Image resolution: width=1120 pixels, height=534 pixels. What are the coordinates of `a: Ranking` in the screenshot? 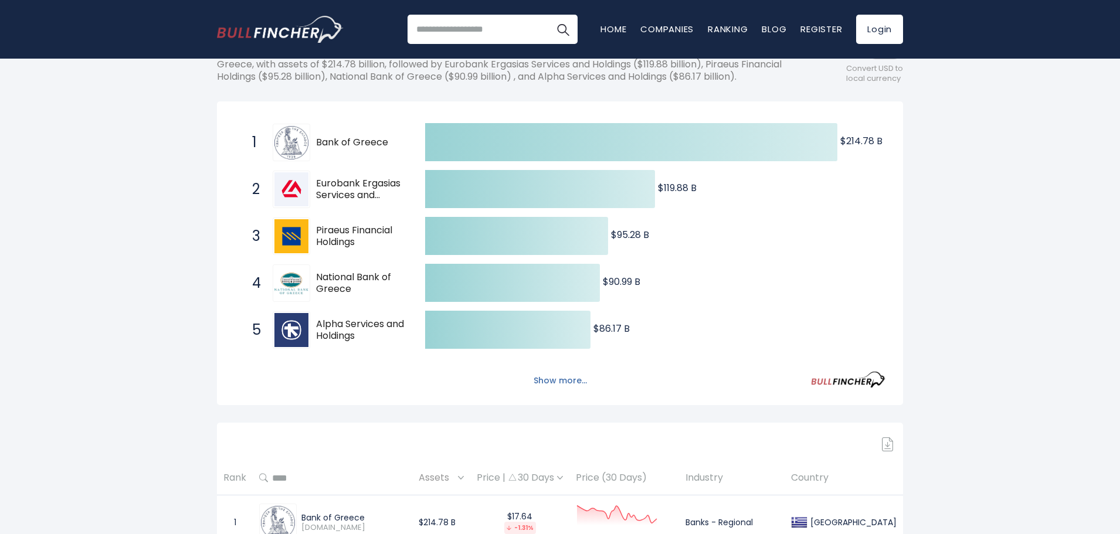 It's located at (728, 29).